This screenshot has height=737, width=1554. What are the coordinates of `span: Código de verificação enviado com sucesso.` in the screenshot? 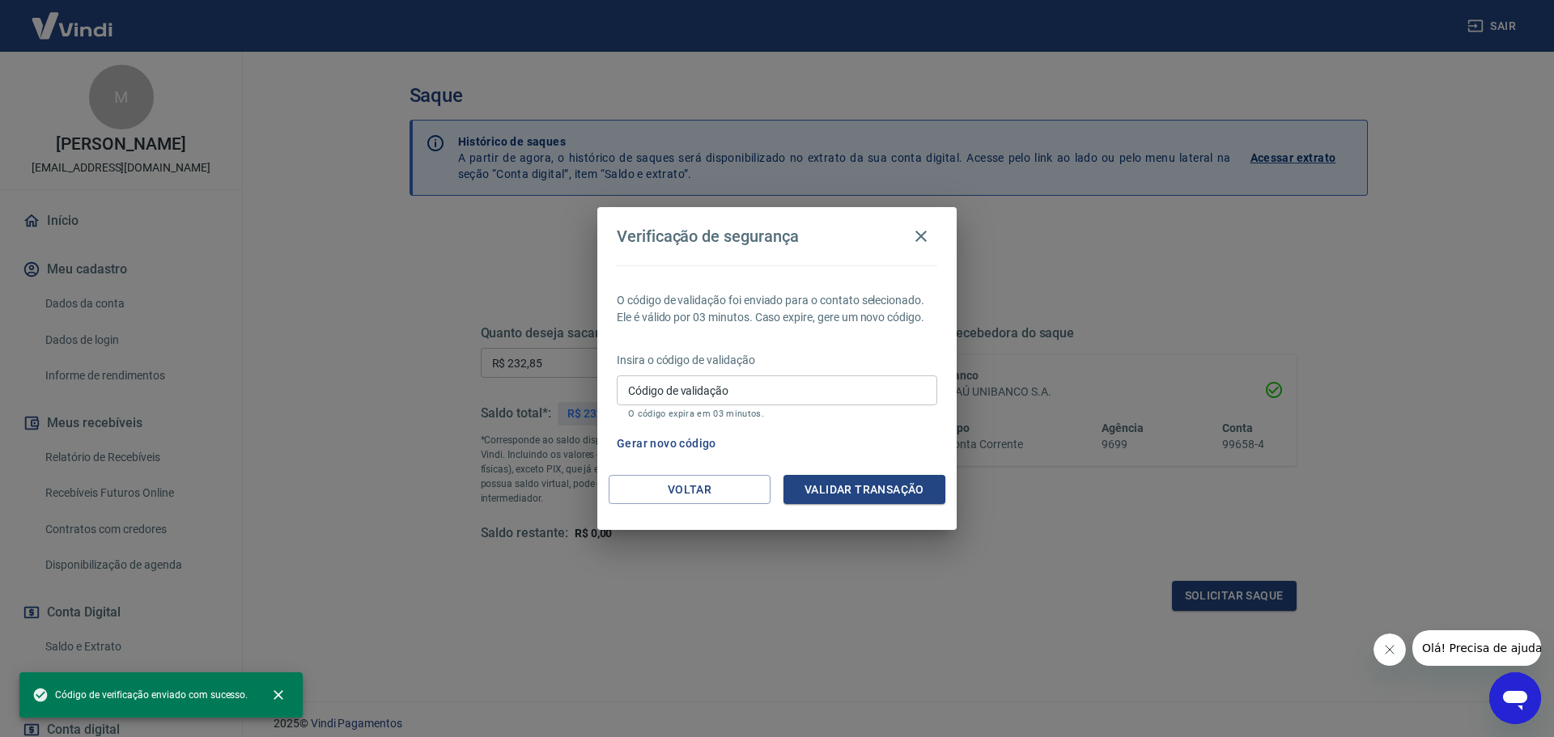 It's located at (140, 695).